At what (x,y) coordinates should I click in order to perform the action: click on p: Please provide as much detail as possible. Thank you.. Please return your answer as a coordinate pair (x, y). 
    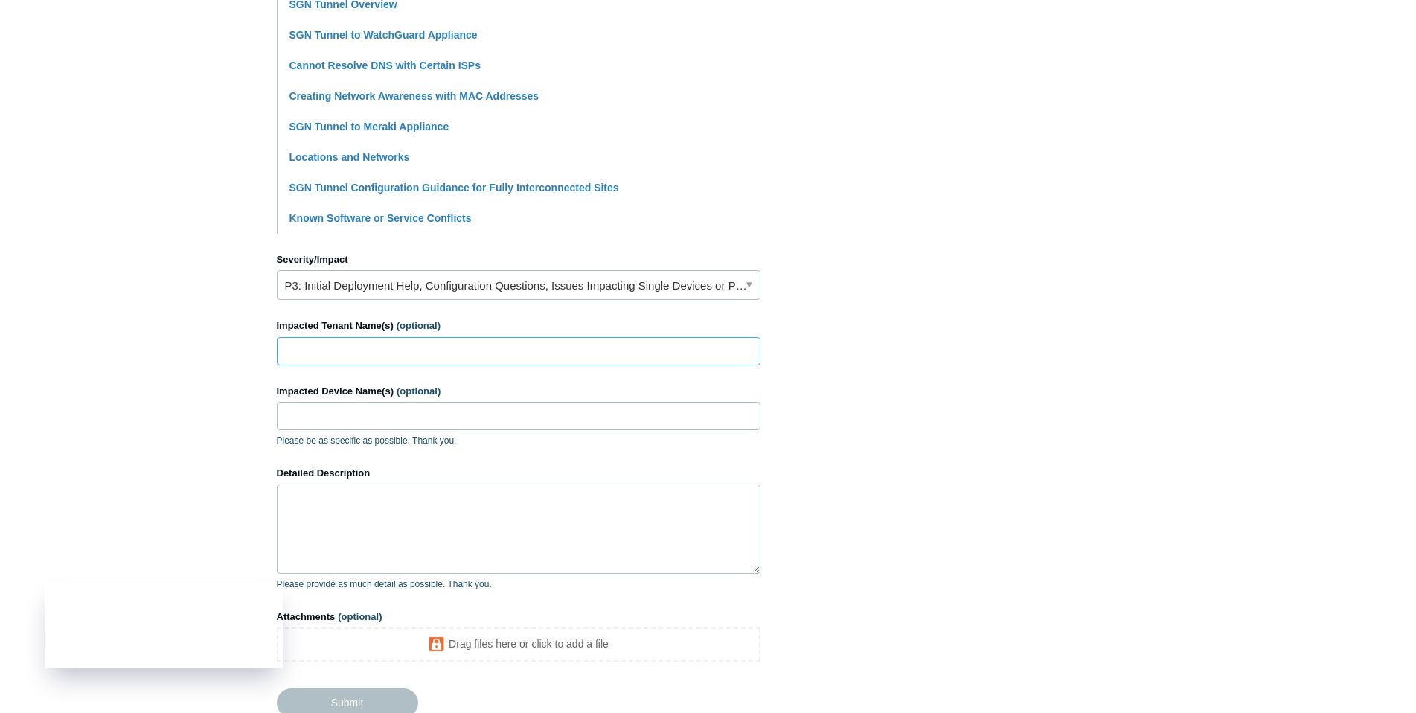
    Looking at the image, I should click on (519, 584).